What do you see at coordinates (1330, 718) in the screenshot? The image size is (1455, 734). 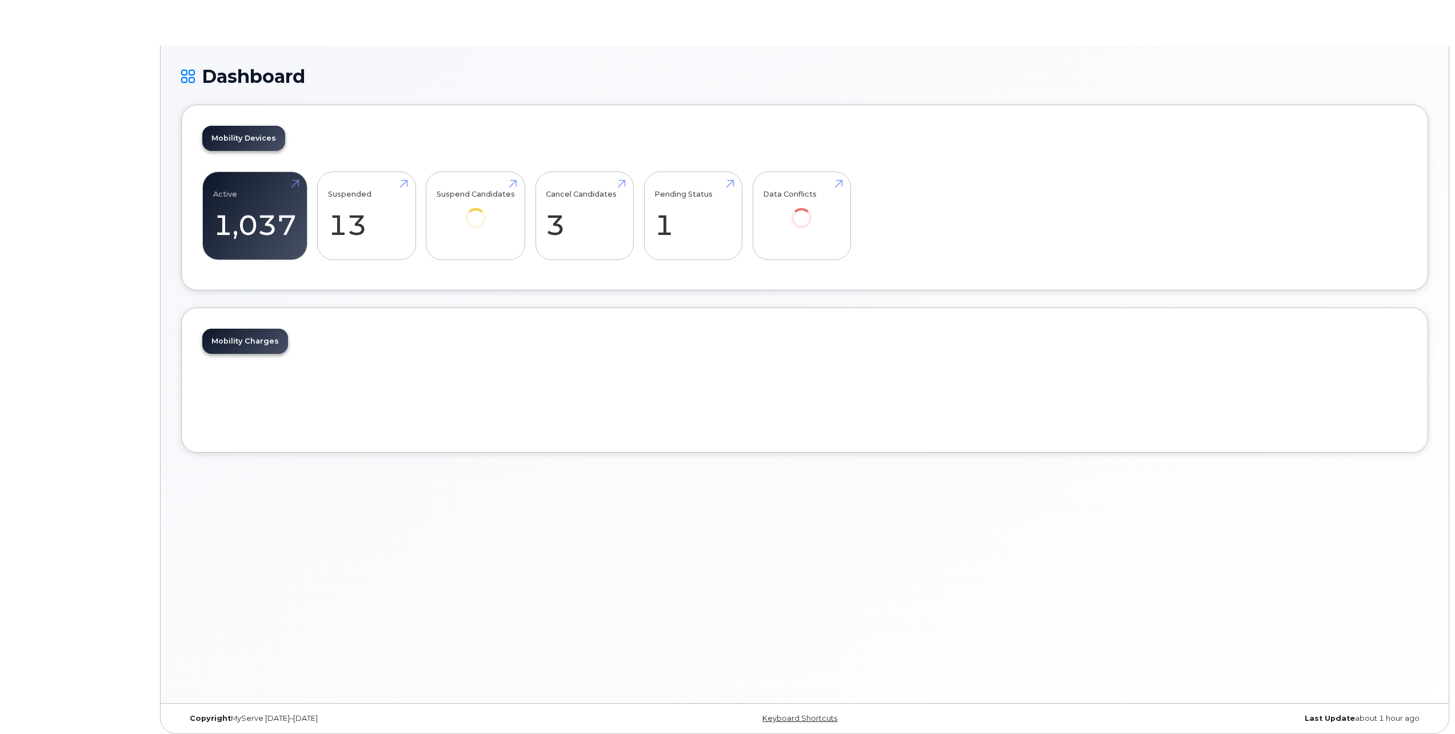 I see `strong: Last Update` at bounding box center [1330, 718].